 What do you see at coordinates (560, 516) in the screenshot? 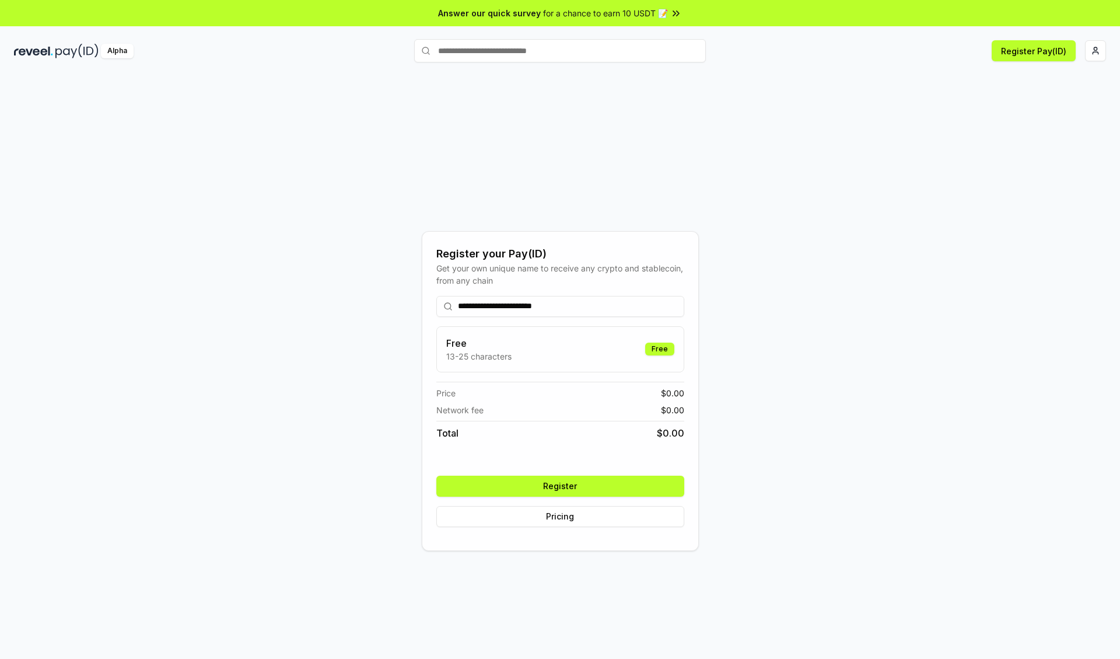
I see `button: Pricing` at bounding box center [560, 516].